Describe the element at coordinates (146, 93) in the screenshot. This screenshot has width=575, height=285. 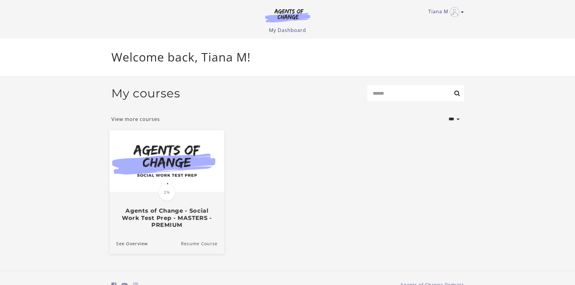
I see `h2: My courses` at that location.